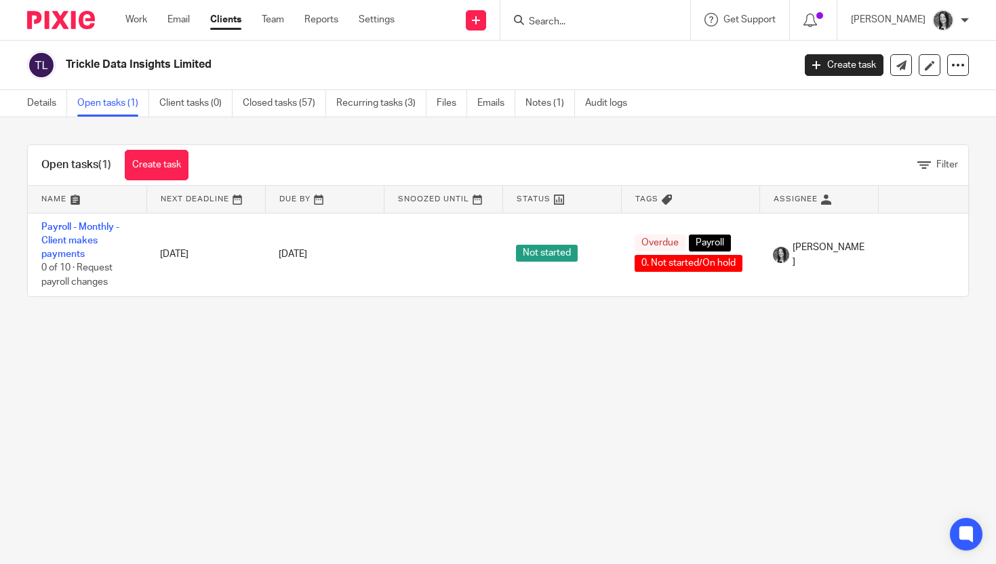 The height and width of the screenshot is (564, 996). I want to click on a: Team, so click(273, 20).